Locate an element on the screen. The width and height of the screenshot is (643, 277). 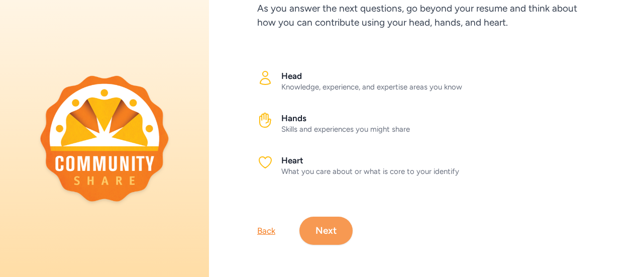
button: Next is located at coordinates (326, 231).